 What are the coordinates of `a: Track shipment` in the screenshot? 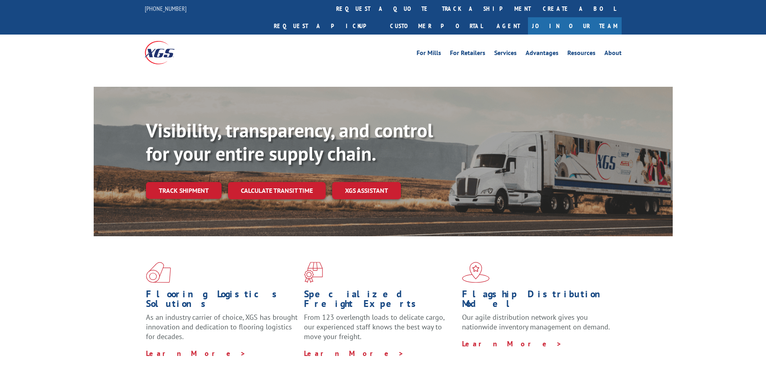 It's located at (184, 190).